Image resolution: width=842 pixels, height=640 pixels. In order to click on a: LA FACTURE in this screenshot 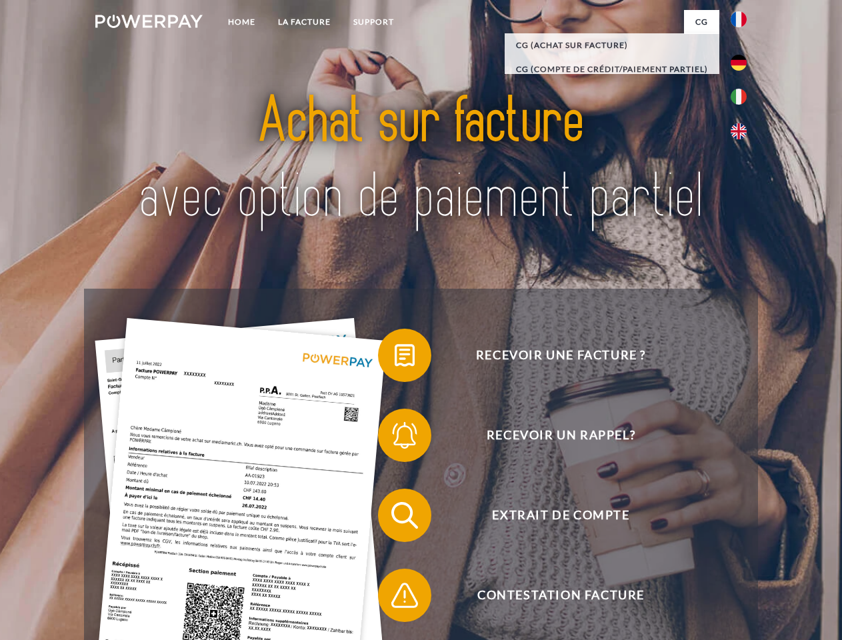, I will do `click(304, 22)`.